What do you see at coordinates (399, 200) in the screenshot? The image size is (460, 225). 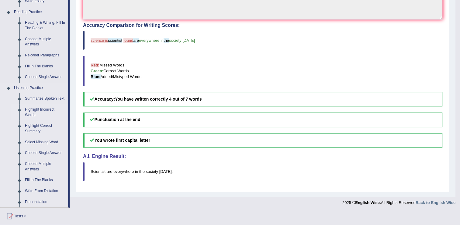 I see `div: 2025 © All Rights Reserved` at bounding box center [399, 200].